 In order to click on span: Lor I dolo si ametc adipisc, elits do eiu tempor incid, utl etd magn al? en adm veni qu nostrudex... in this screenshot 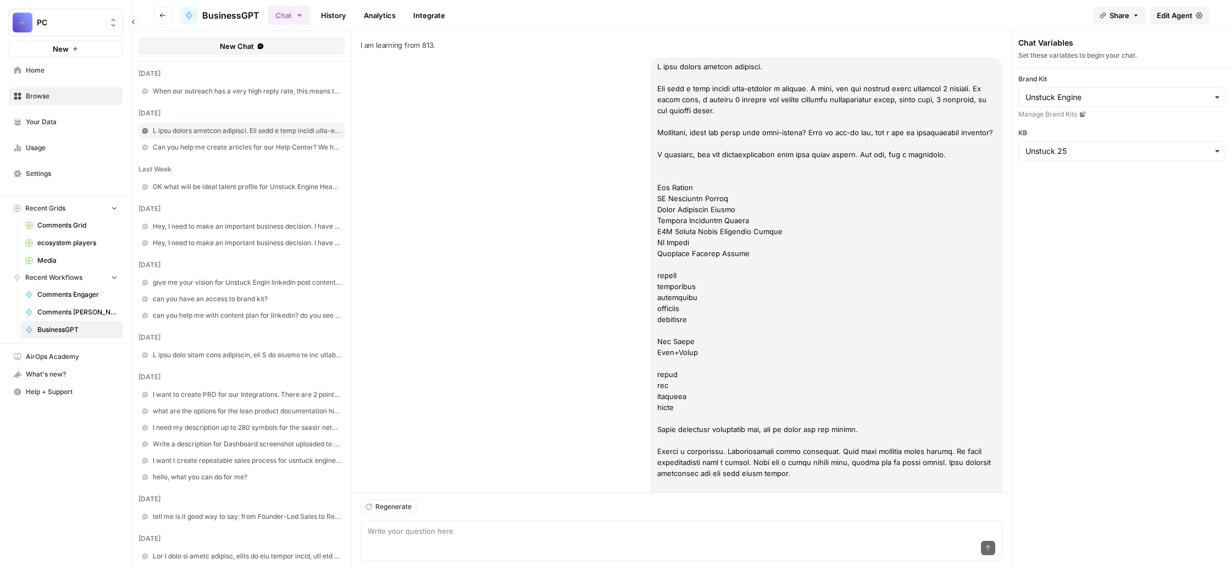, I will do `click(247, 556)`.